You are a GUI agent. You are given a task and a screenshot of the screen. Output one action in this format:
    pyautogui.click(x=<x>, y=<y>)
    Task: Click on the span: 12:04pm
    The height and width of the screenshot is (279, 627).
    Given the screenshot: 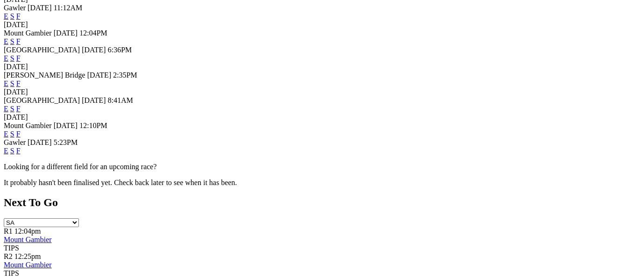 What is the action you would take?
    pyautogui.click(x=28, y=231)
    